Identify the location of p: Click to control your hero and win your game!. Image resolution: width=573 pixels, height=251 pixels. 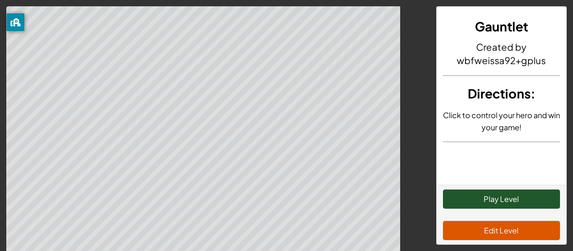
(501, 121).